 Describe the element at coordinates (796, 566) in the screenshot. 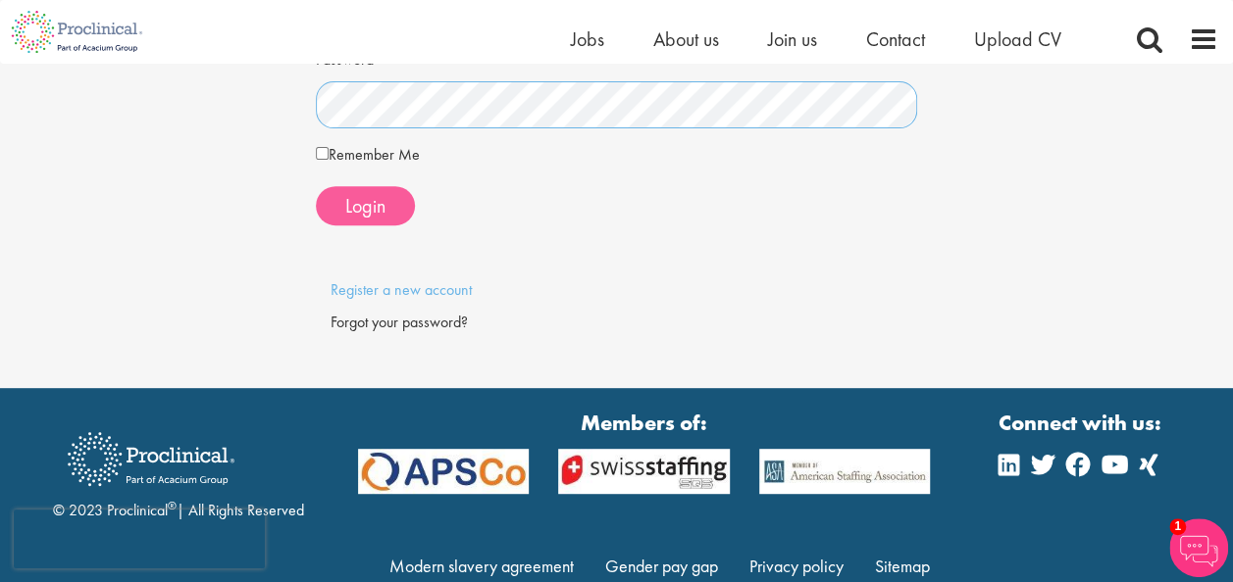

I see `a: Privacy policy` at that location.